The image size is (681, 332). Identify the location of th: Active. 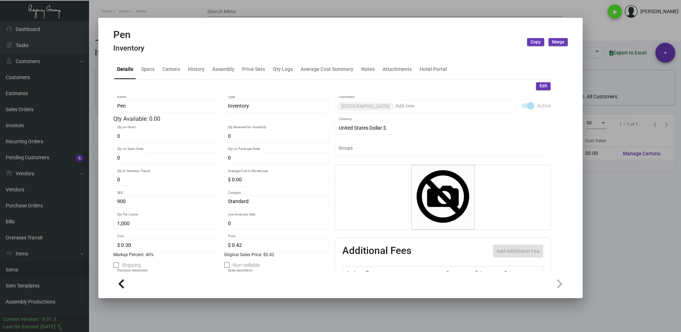
(354, 273).